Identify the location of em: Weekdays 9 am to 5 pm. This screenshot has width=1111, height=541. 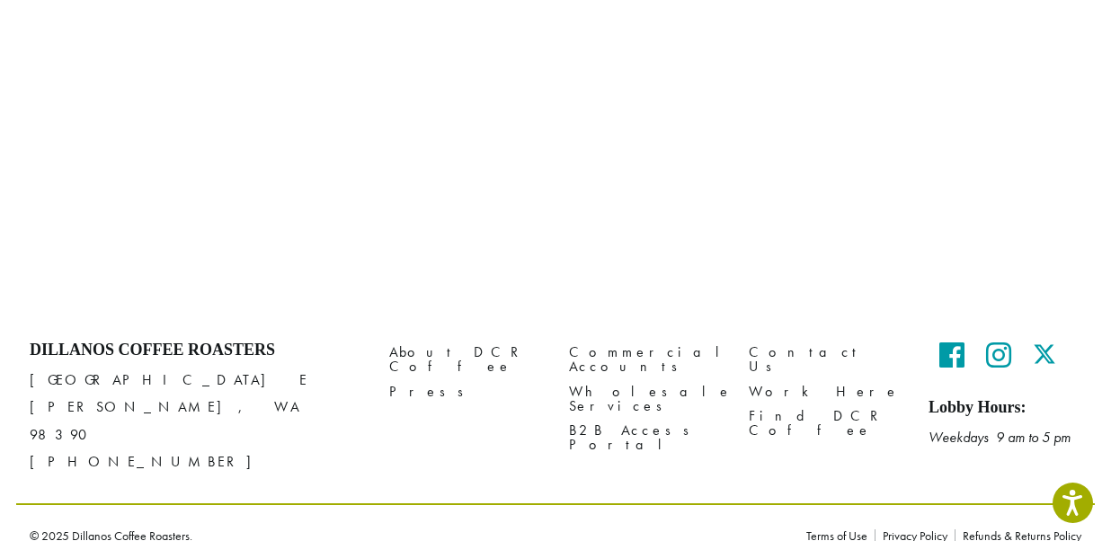
(1000, 437).